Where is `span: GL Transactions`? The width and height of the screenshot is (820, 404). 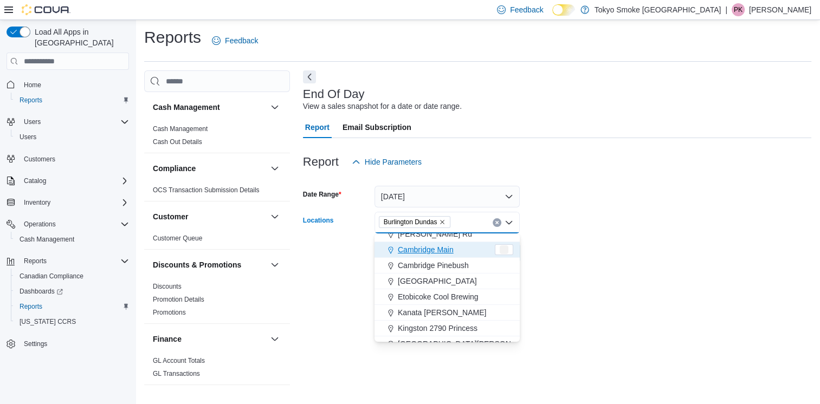 span: GL Transactions is located at coordinates (176, 374).